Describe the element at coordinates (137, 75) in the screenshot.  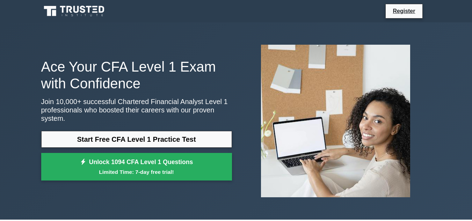
I see `h1: Ace Your CFA Level 1 Exam with Confidence` at that location.